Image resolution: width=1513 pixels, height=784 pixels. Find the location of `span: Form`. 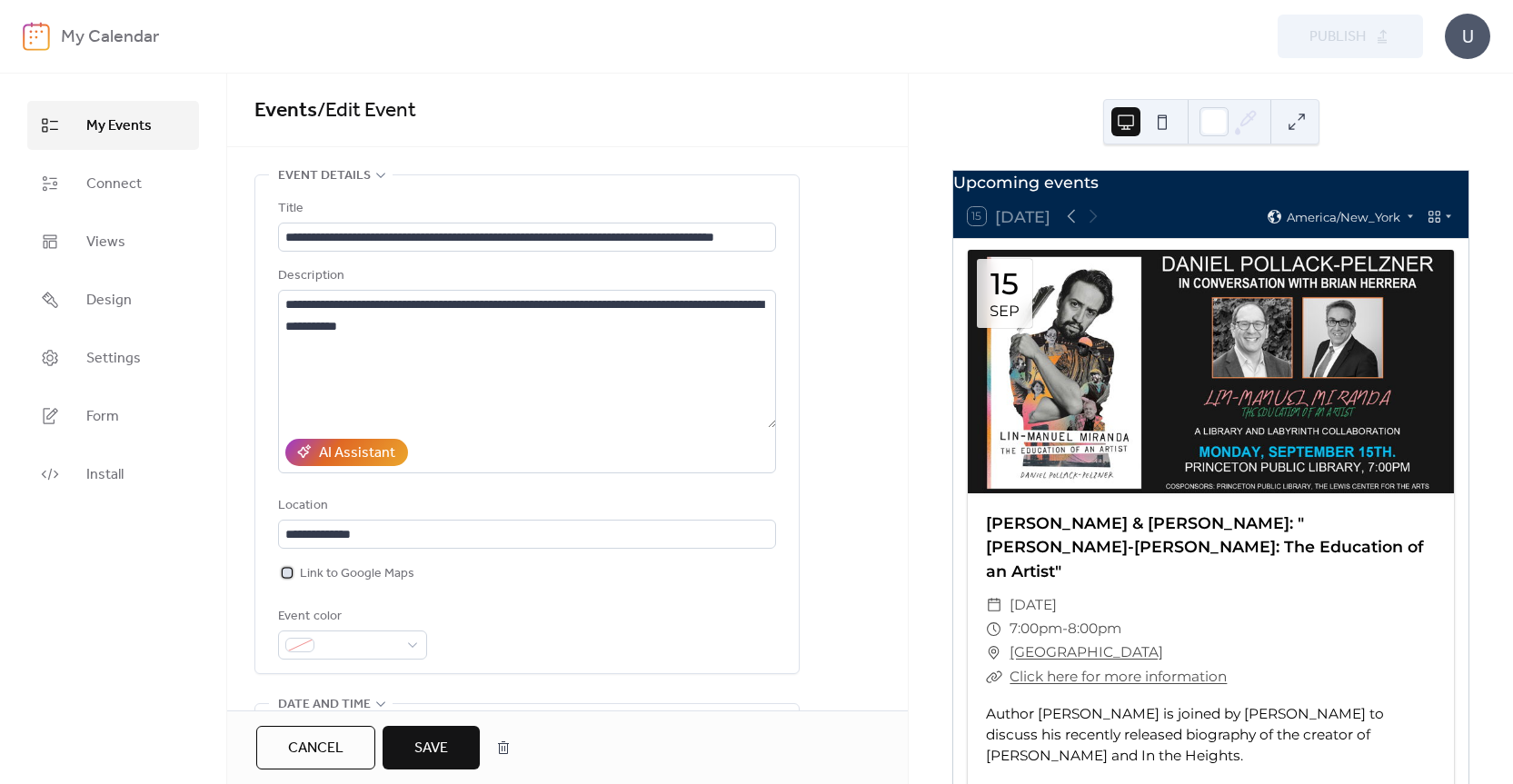

span: Form is located at coordinates (102, 417).